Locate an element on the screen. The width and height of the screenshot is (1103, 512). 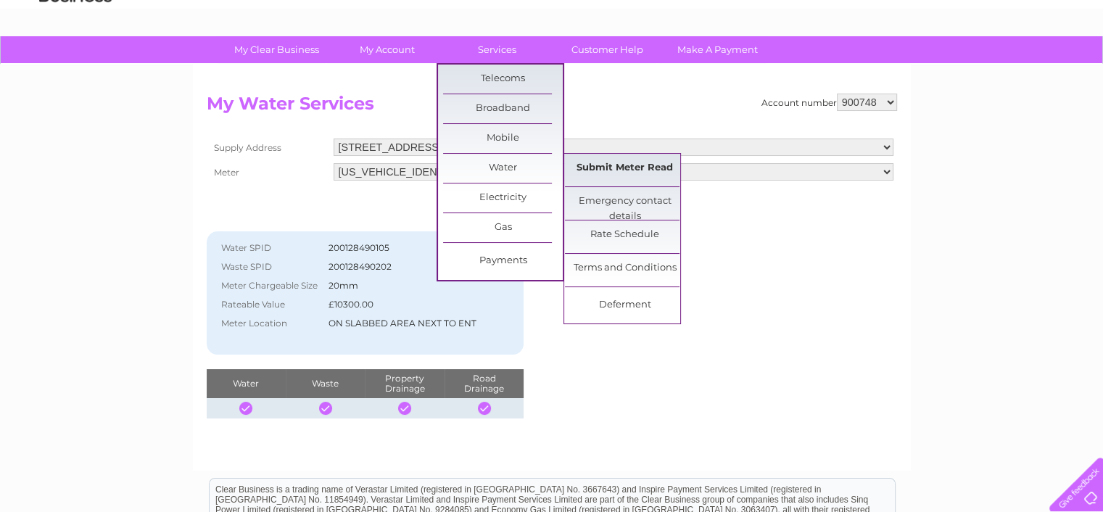
a: Electricity is located at coordinates (502, 198).